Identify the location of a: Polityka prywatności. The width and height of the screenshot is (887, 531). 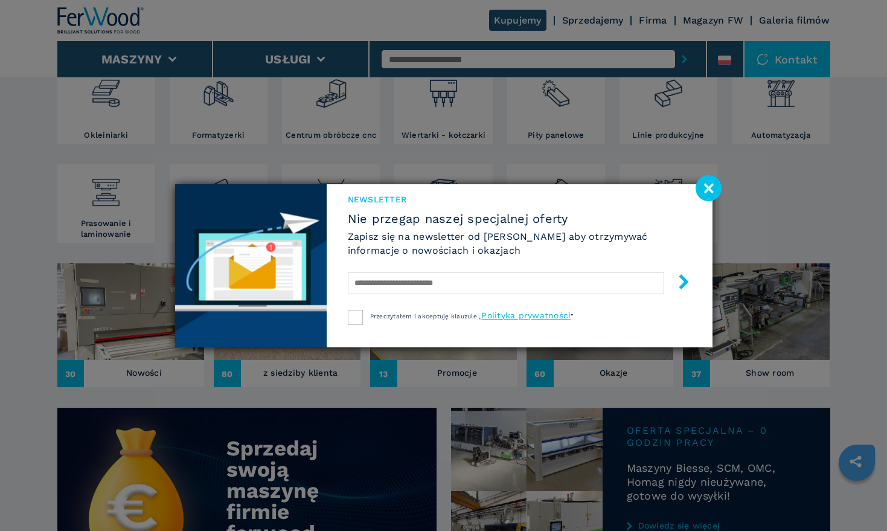
(526, 315).